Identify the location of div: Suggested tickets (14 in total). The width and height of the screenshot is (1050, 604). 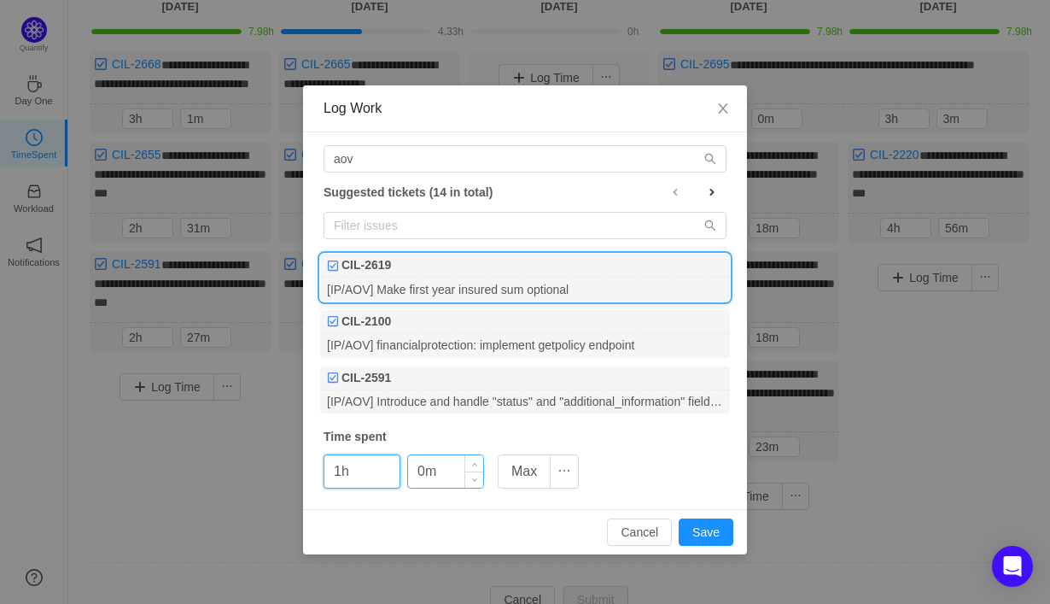
(525, 192).